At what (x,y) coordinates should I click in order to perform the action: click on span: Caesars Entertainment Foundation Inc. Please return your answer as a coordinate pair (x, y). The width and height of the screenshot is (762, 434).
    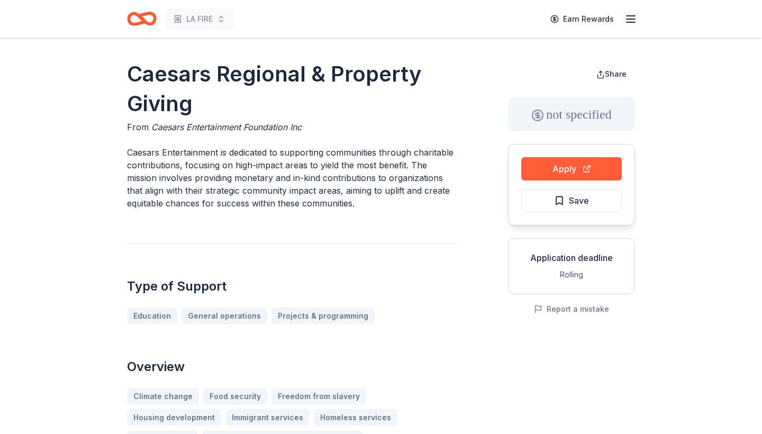
    Looking at the image, I should click on (227, 127).